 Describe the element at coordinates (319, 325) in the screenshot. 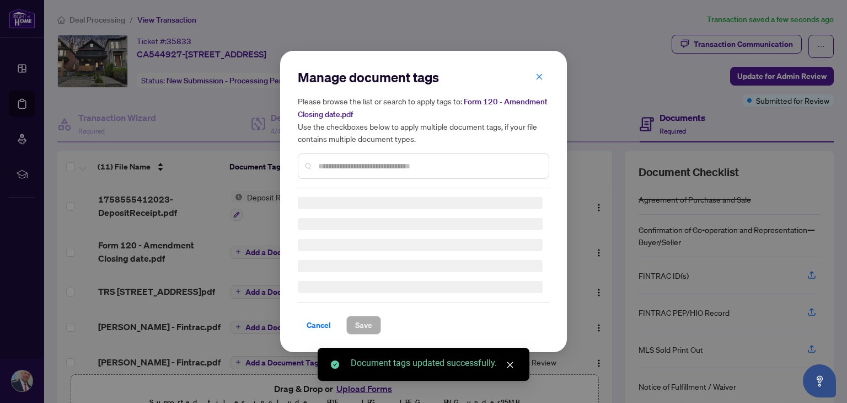

I see `span: Cancel` at that location.